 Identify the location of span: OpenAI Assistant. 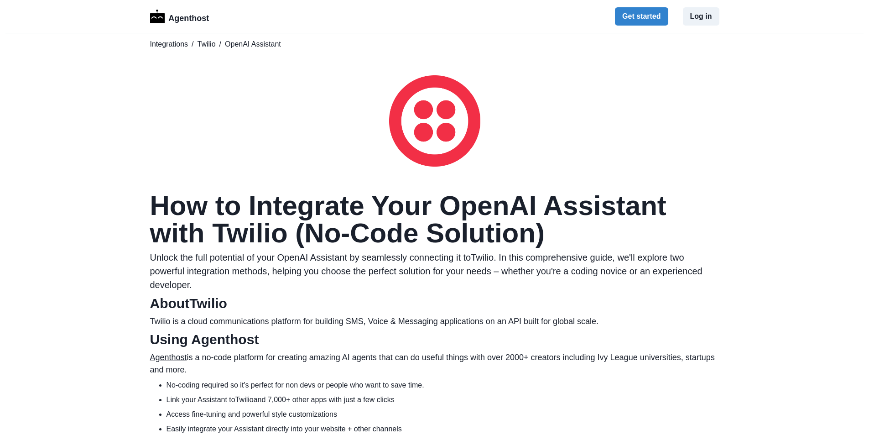
(253, 44).